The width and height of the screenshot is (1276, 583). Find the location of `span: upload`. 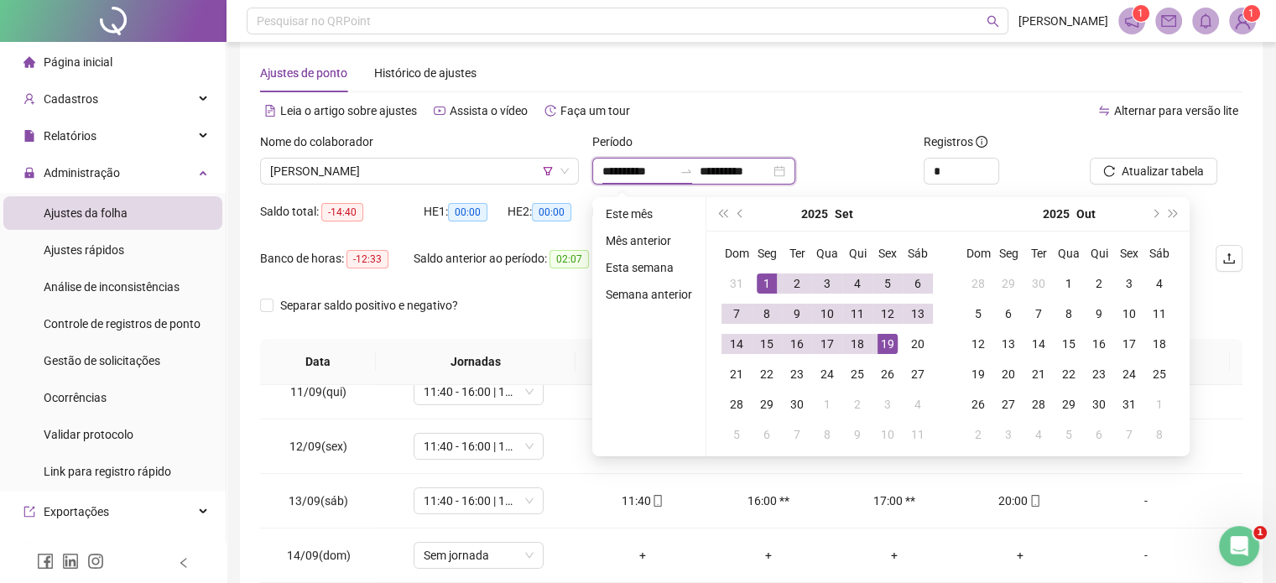

span: upload is located at coordinates (1229, 258).